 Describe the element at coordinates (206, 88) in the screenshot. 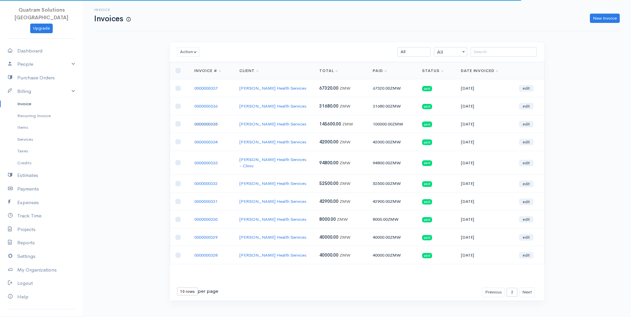

I see `a: 0000000337` at that location.